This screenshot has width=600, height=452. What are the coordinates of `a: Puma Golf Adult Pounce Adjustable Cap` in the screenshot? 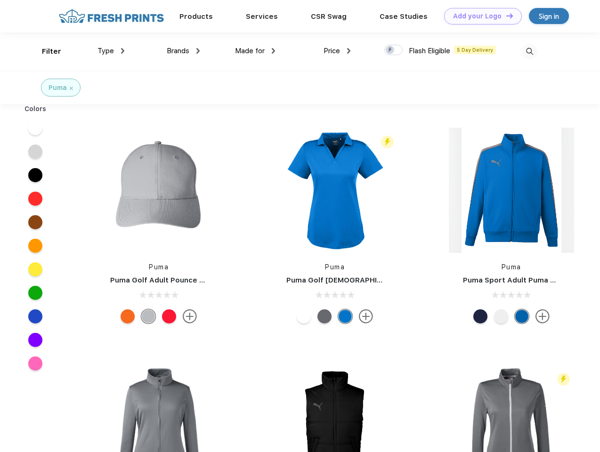 It's located at (182, 280).